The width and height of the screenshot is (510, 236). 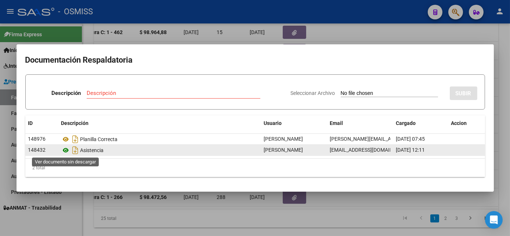 I want to click on span: Usuario, so click(x=273, y=123).